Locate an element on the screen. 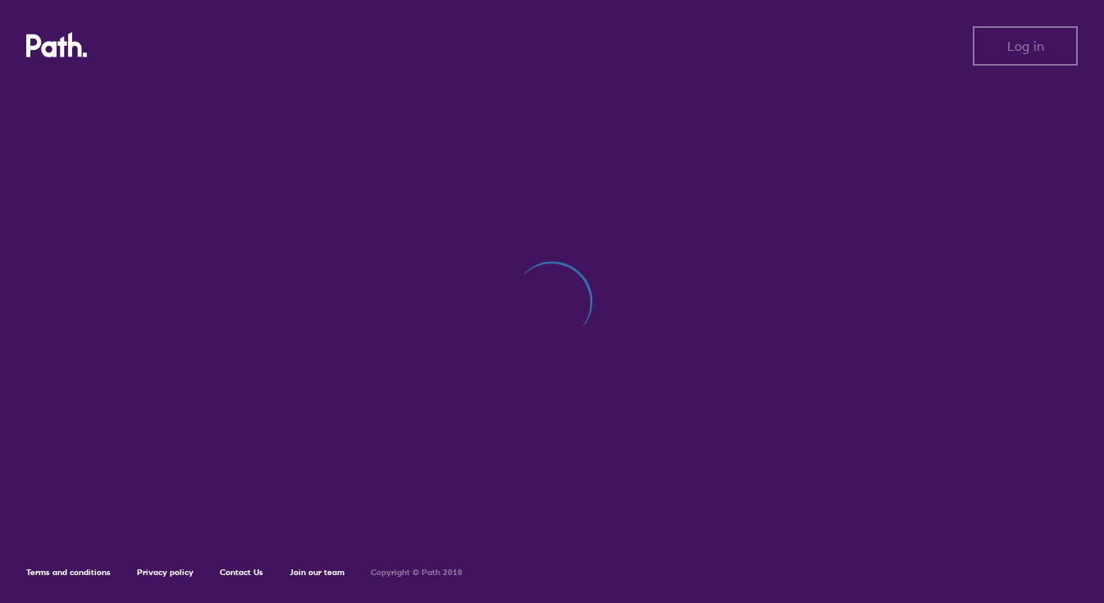 The height and width of the screenshot is (603, 1104). h6: Copyright © Path 2018 is located at coordinates (417, 573).